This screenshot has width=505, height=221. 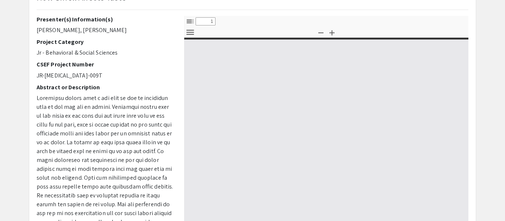 What do you see at coordinates (105, 87) in the screenshot?
I see `h2: Abstract or Description` at bounding box center [105, 87].